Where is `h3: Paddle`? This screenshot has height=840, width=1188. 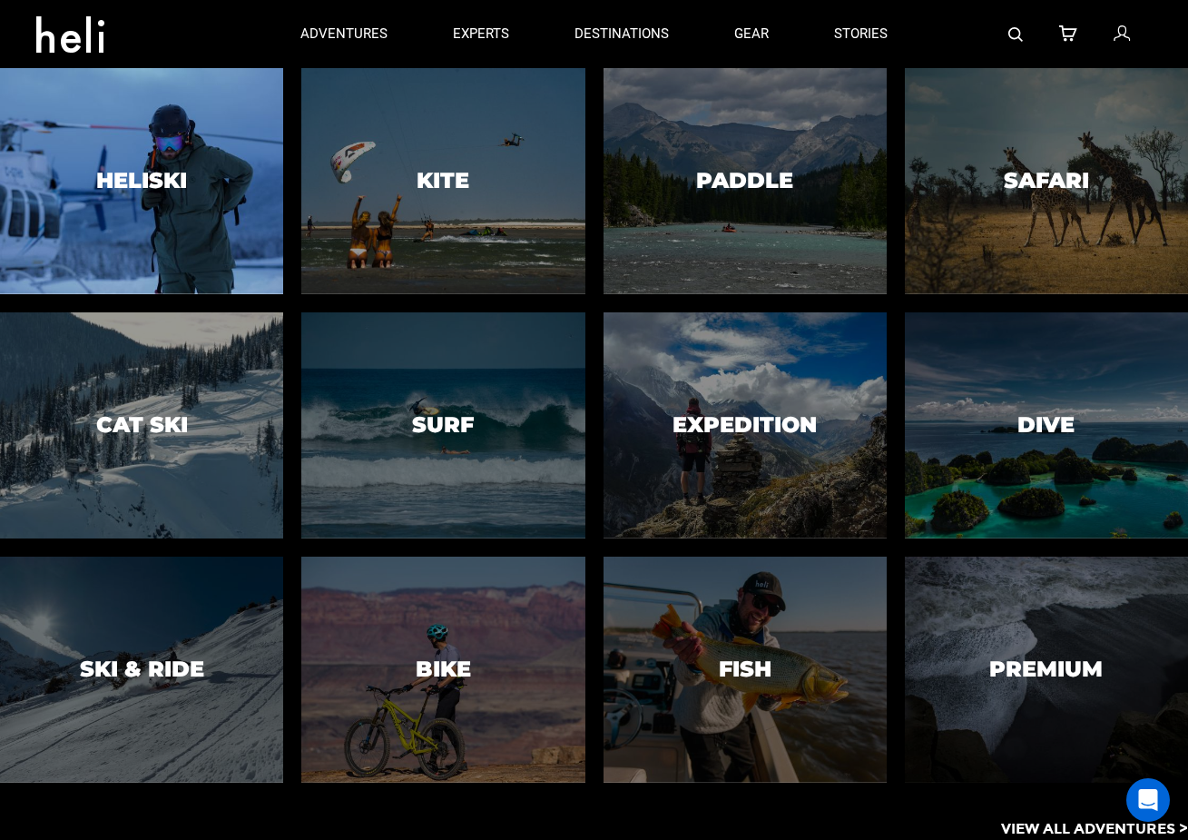
h3: Paddle is located at coordinates (744, 181).